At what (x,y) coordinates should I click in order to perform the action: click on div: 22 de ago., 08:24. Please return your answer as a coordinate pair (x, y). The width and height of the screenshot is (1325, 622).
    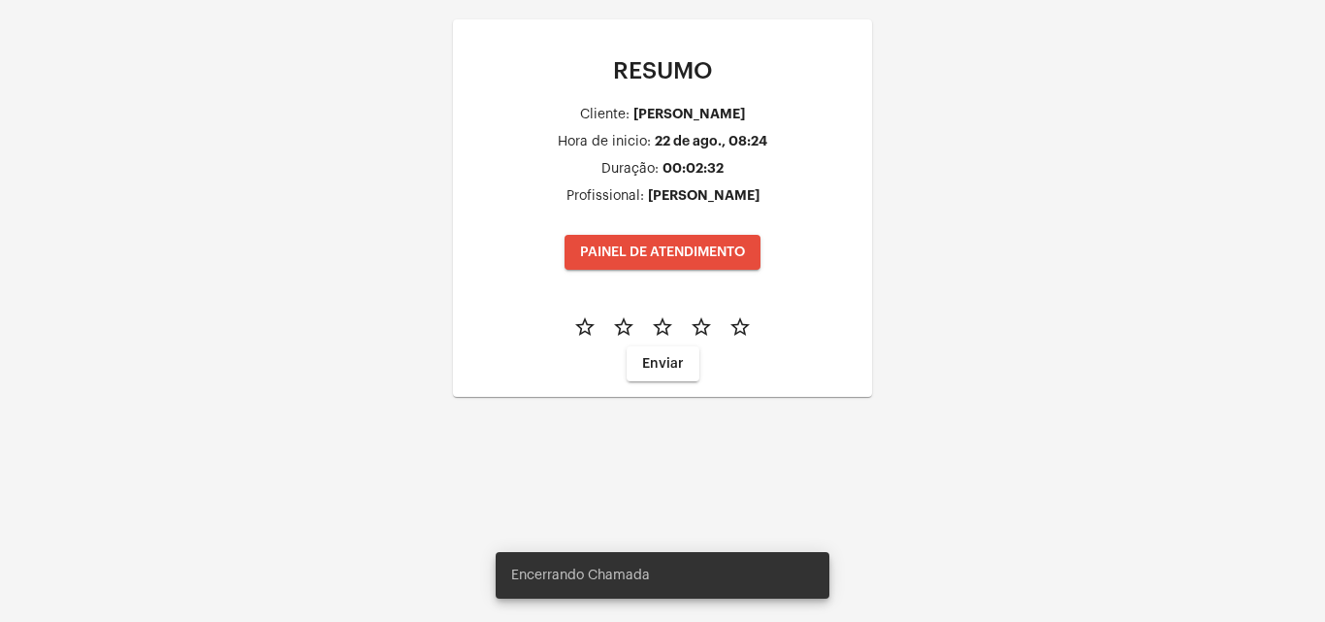
    Looking at the image, I should click on (711, 141).